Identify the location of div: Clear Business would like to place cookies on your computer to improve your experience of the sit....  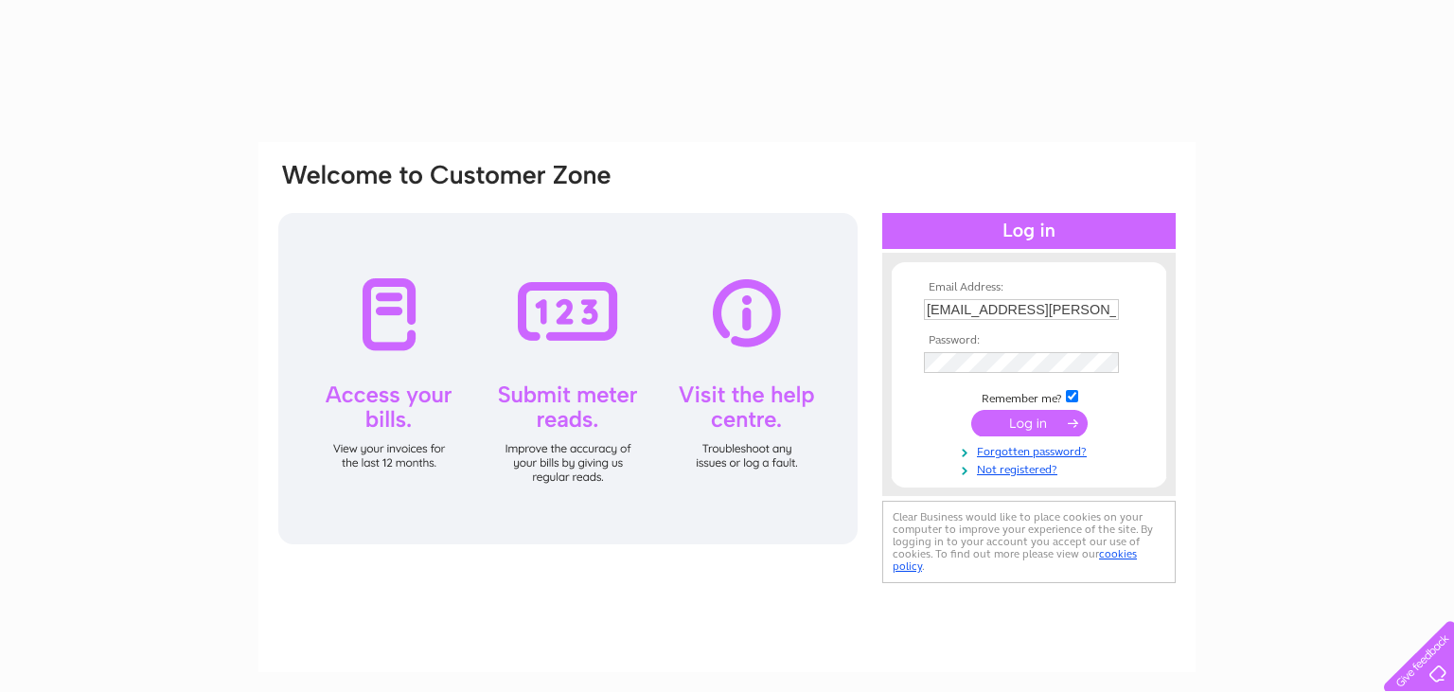
(1029, 541).